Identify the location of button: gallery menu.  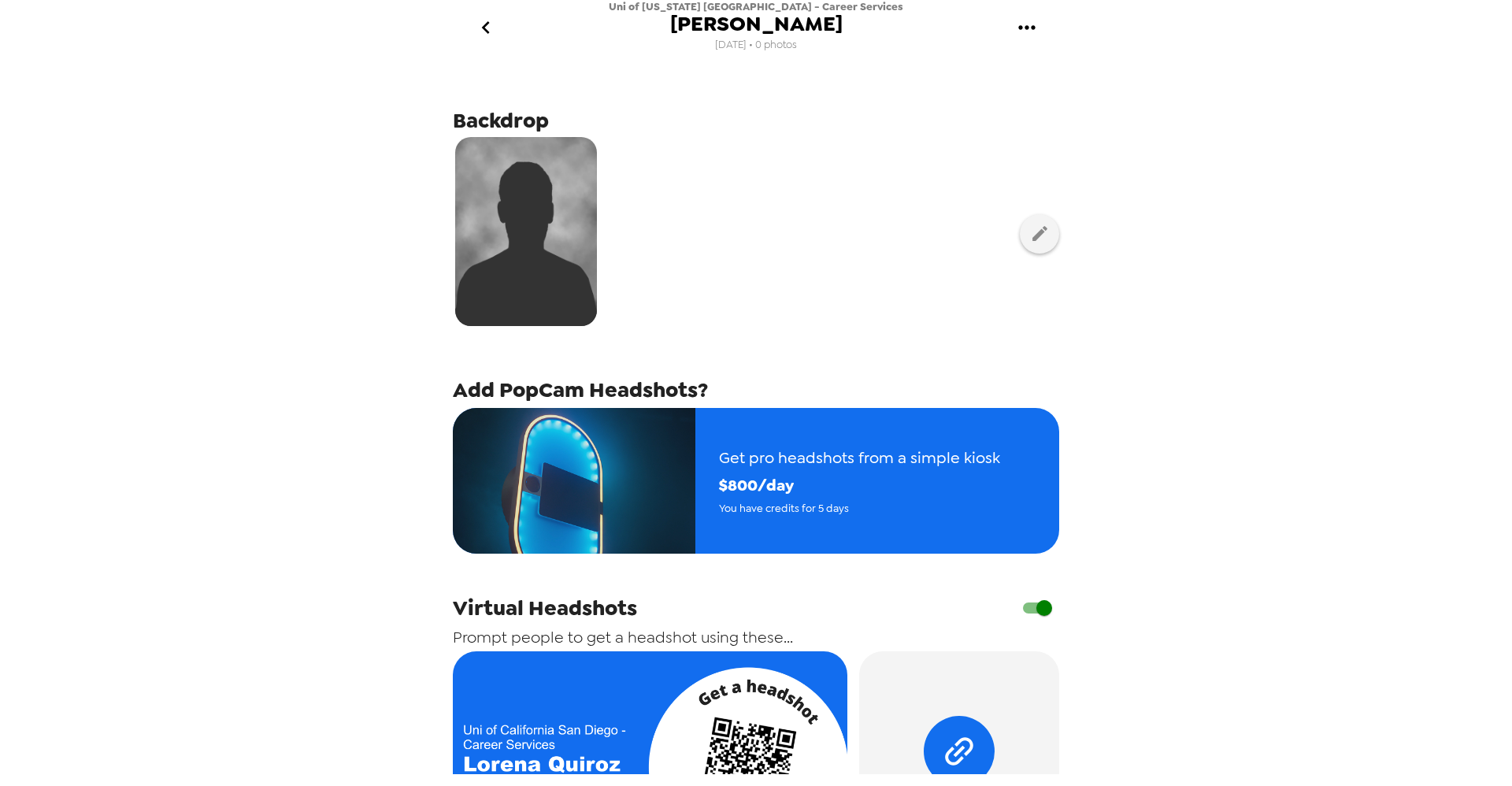
(1026, 28).